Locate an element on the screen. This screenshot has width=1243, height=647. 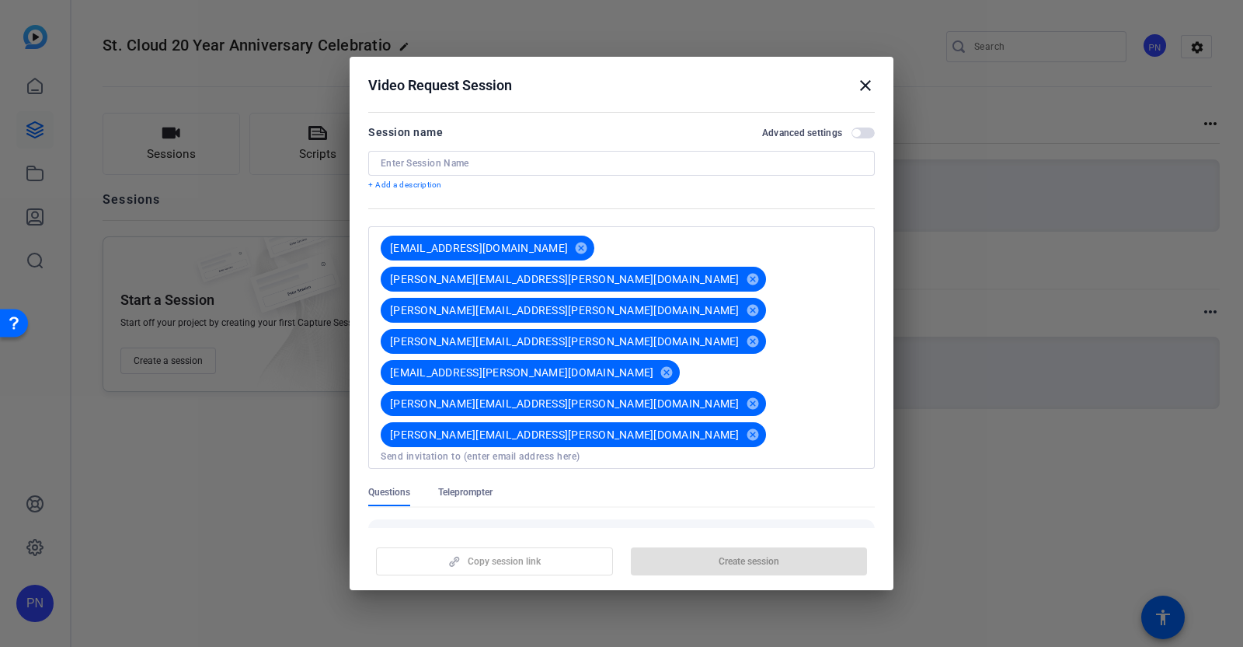
input: Enter Session Name is located at coordinates (622, 163).